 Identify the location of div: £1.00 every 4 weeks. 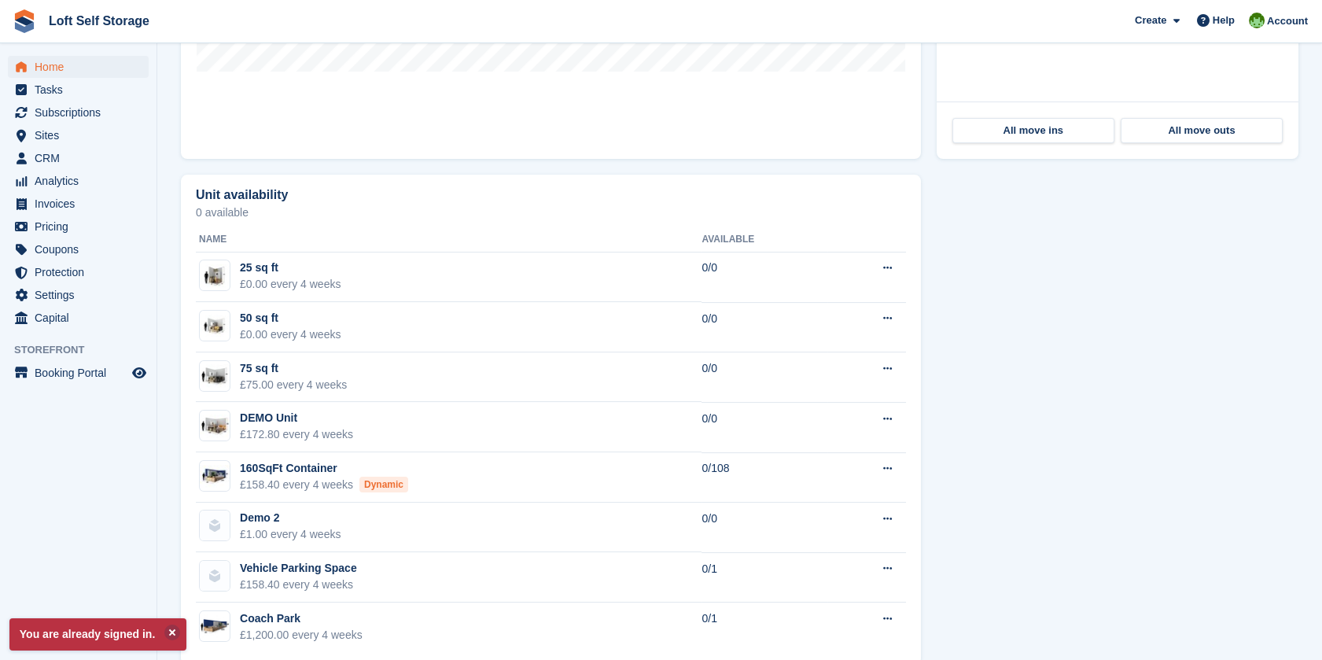
(290, 534).